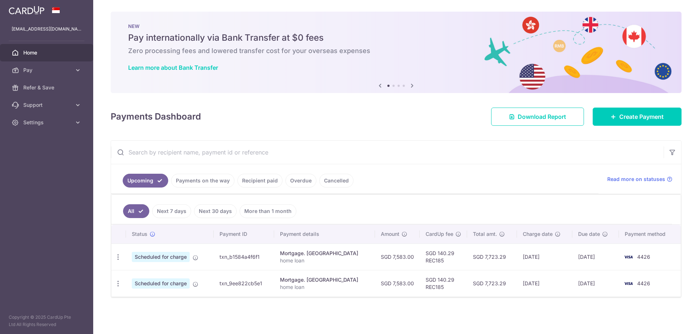  What do you see at coordinates (336, 181) in the screenshot?
I see `a: Cancelled` at bounding box center [336, 181].